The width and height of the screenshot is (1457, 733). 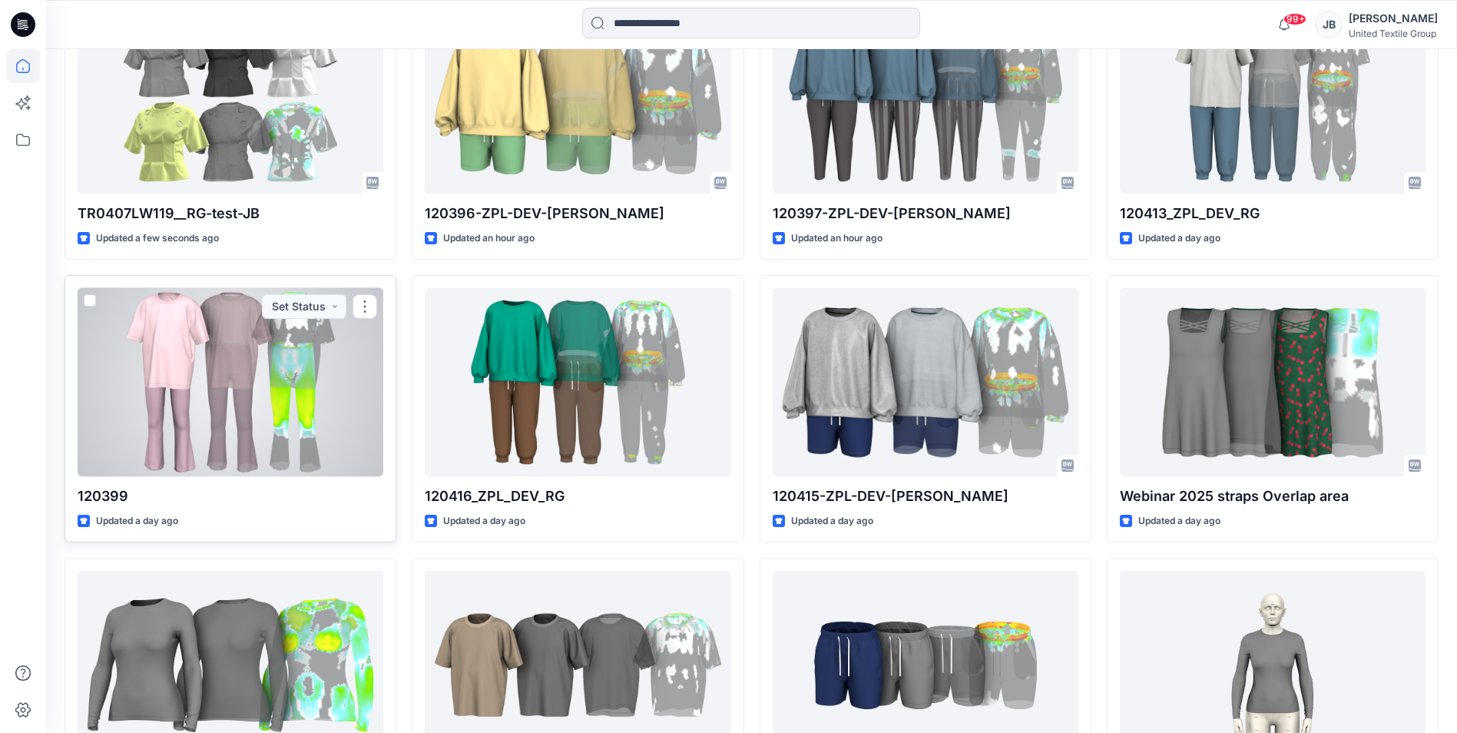 What do you see at coordinates (1273, 99) in the screenshot?
I see `a: 120413_ZPL_DEV_RG` at bounding box center [1273, 99].